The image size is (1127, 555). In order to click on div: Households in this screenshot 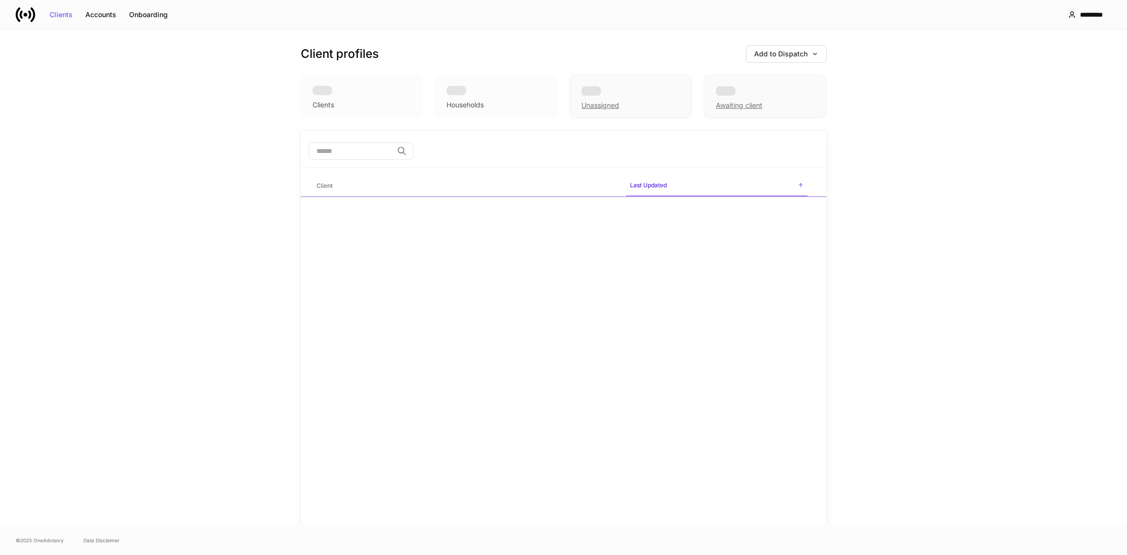, I will do `click(465, 105)`.